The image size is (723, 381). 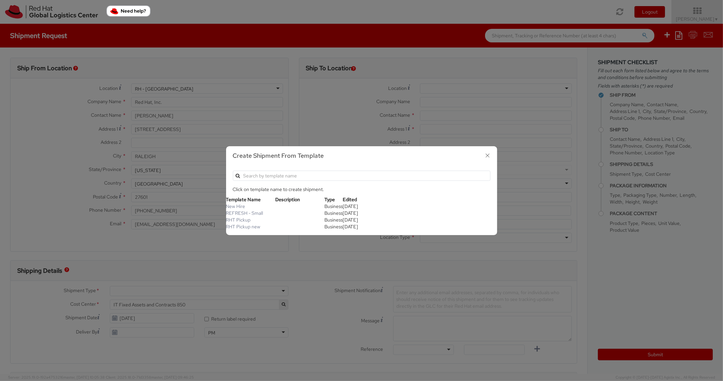 I want to click on a: REFRESH - Small, so click(x=245, y=213).